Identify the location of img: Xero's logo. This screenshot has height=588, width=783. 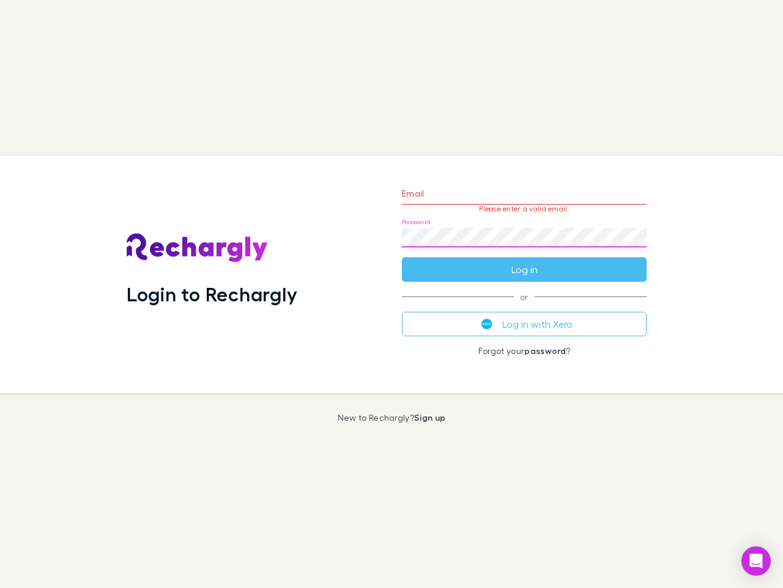
(487, 324).